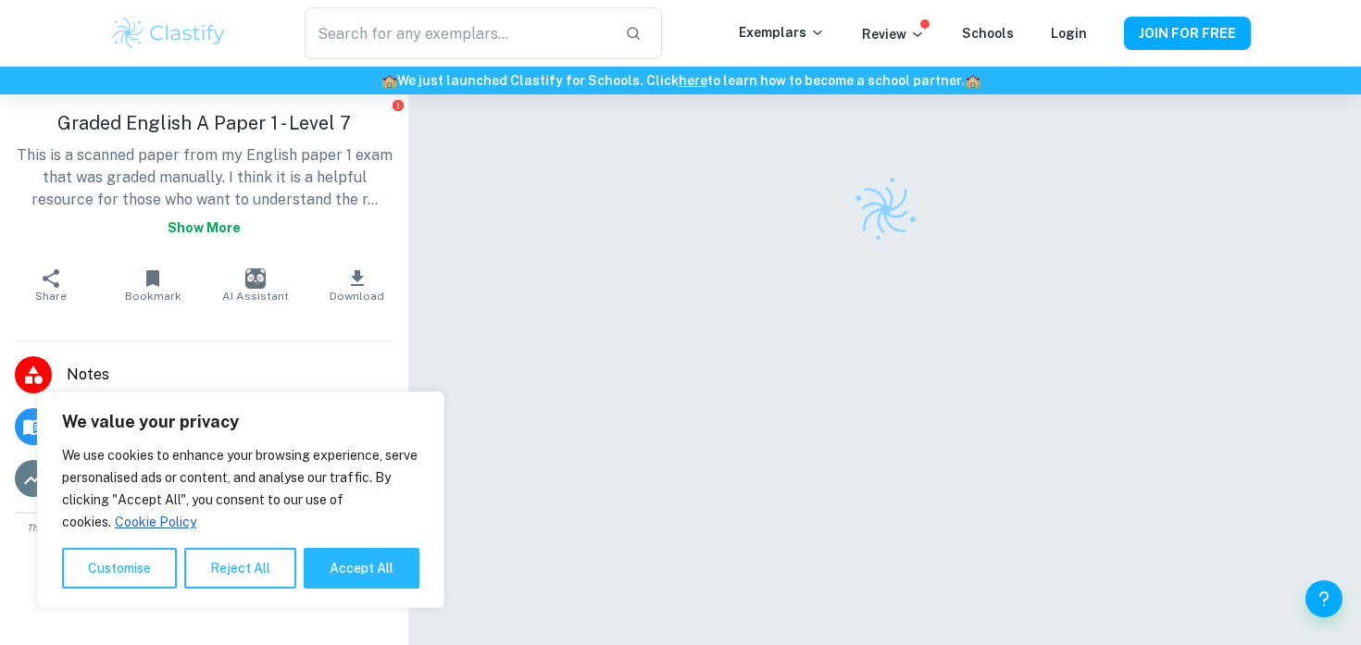  What do you see at coordinates (153, 285) in the screenshot?
I see `button: Bookmark` at bounding box center [153, 285].